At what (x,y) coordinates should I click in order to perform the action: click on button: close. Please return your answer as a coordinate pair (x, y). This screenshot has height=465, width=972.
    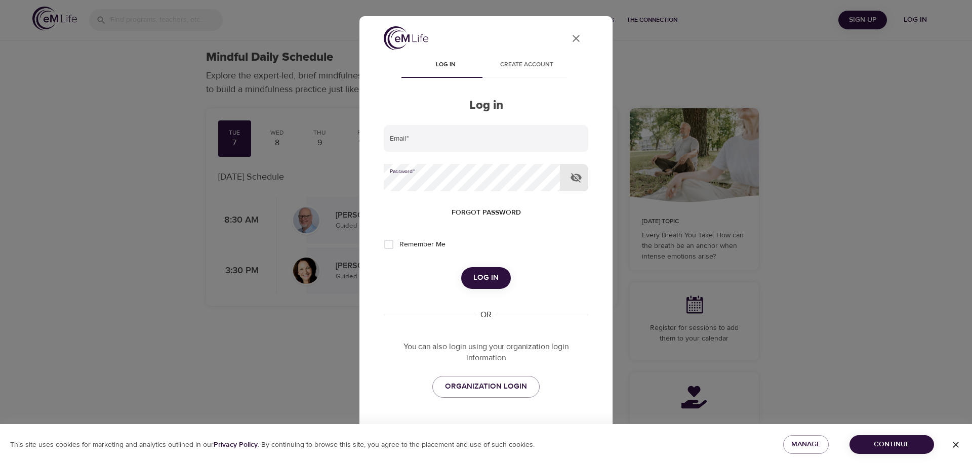
    Looking at the image, I should click on (576, 38).